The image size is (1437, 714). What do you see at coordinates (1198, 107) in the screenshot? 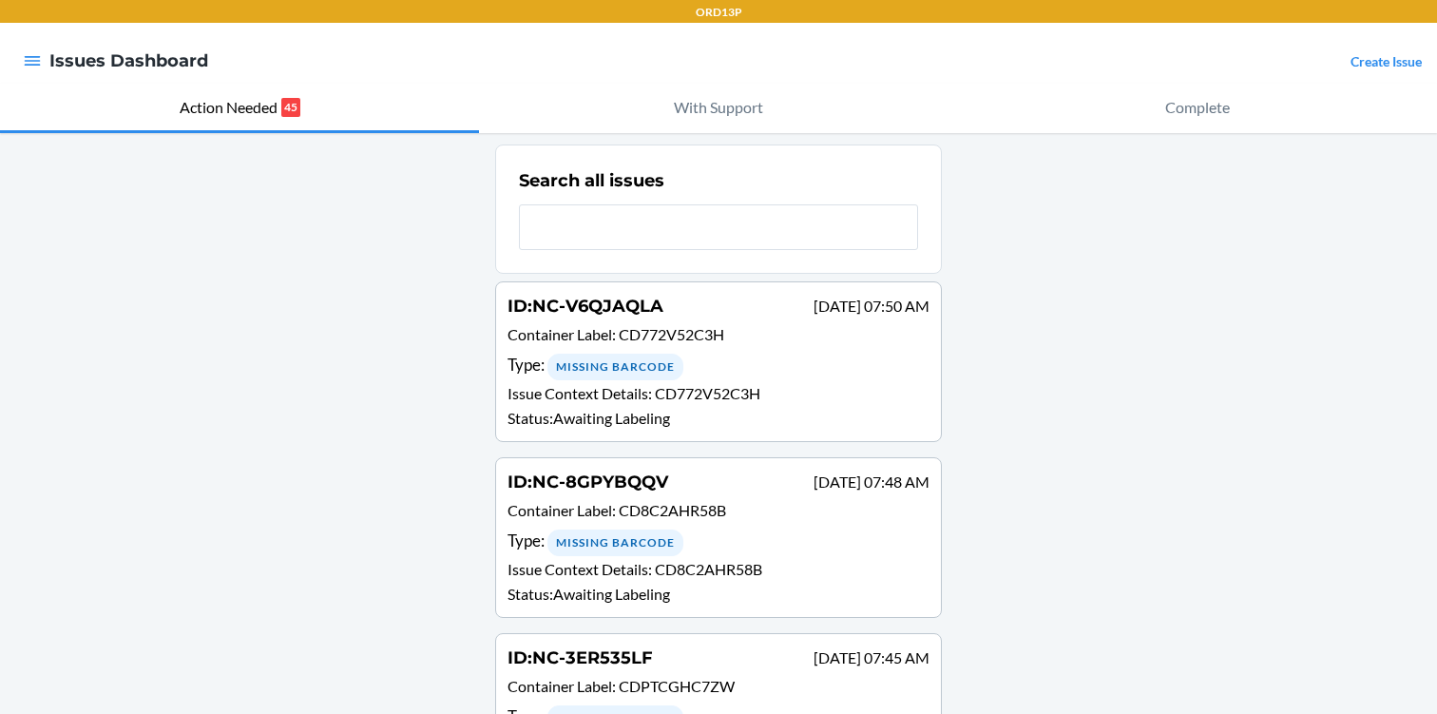
I see `p: Complete` at bounding box center [1198, 107].